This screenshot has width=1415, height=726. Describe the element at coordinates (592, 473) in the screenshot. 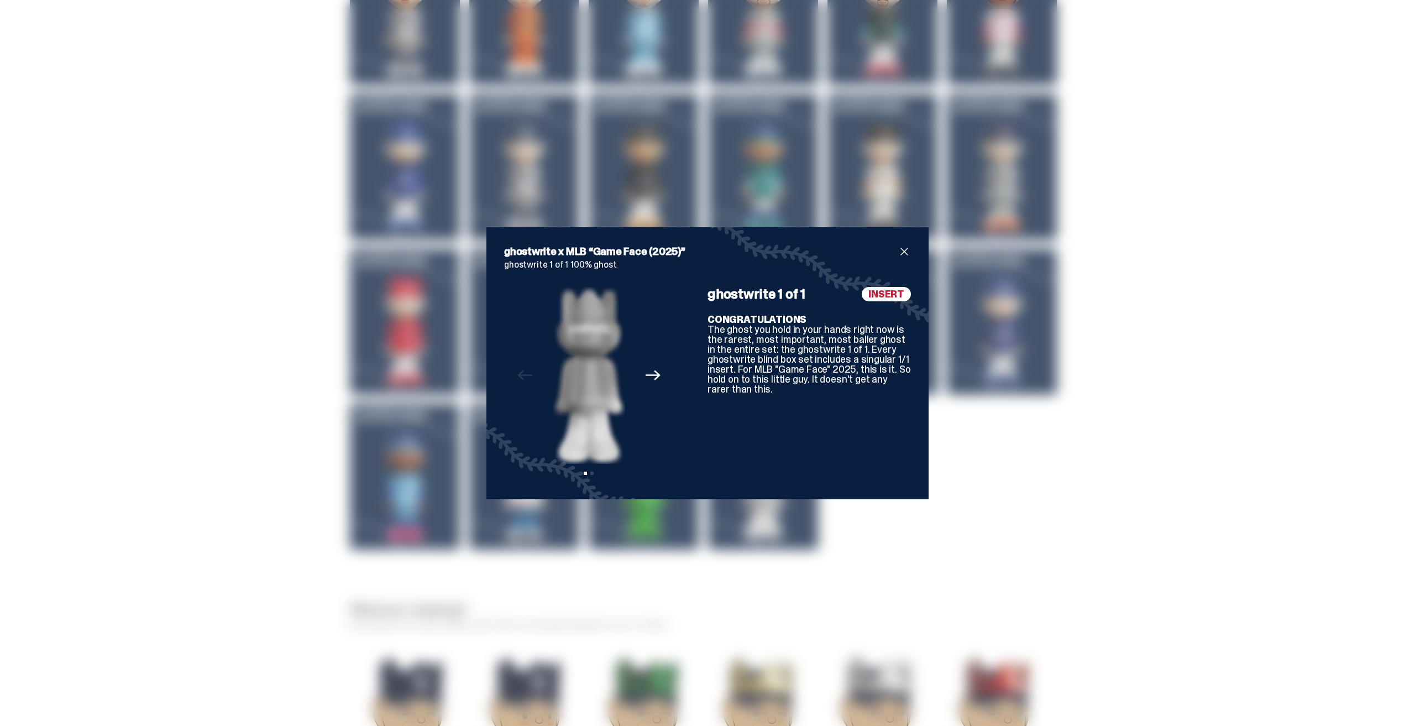

I see `button: View slide 2` at that location.